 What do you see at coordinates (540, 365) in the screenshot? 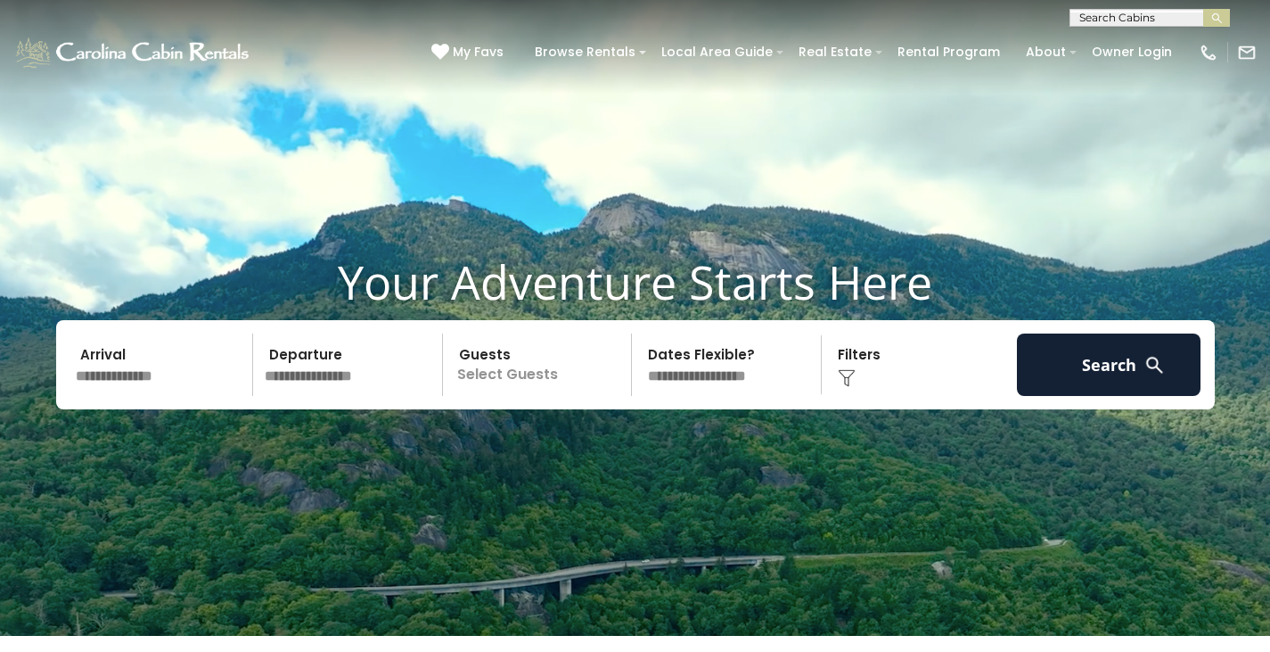
I see `p: Select Guests` at bounding box center [540, 365].